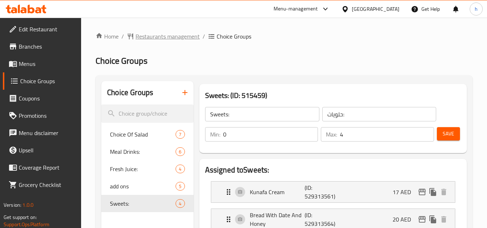 This screenshot has width=487, height=228. I want to click on span: Meal Drinks:, so click(143, 152).